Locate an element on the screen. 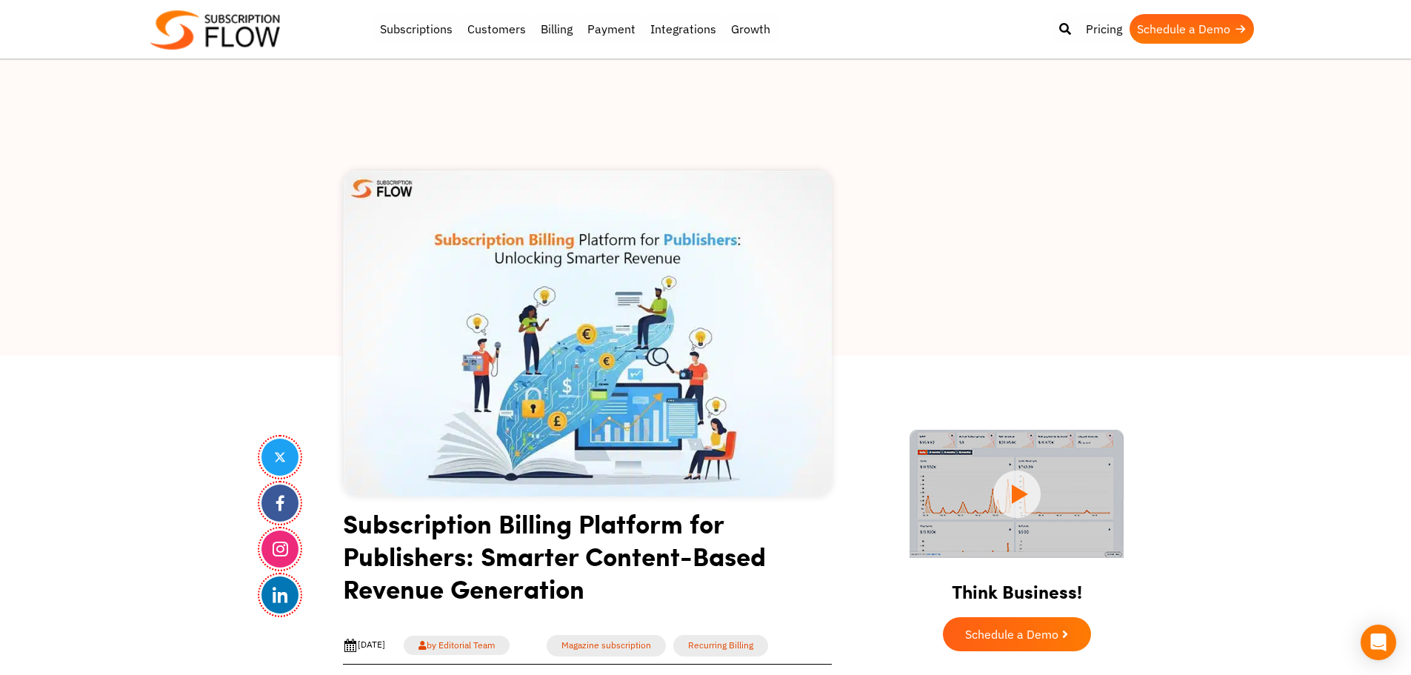 The width and height of the screenshot is (1411, 675). a: Pricing is located at coordinates (1103, 29).